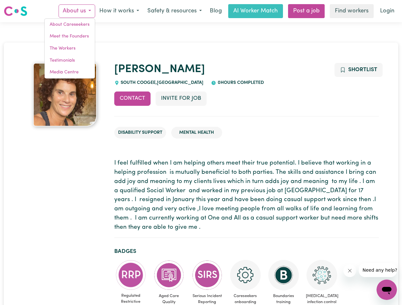  Describe the element at coordinates (21, 7) in the screenshot. I see `span: Need any help?` at that location.